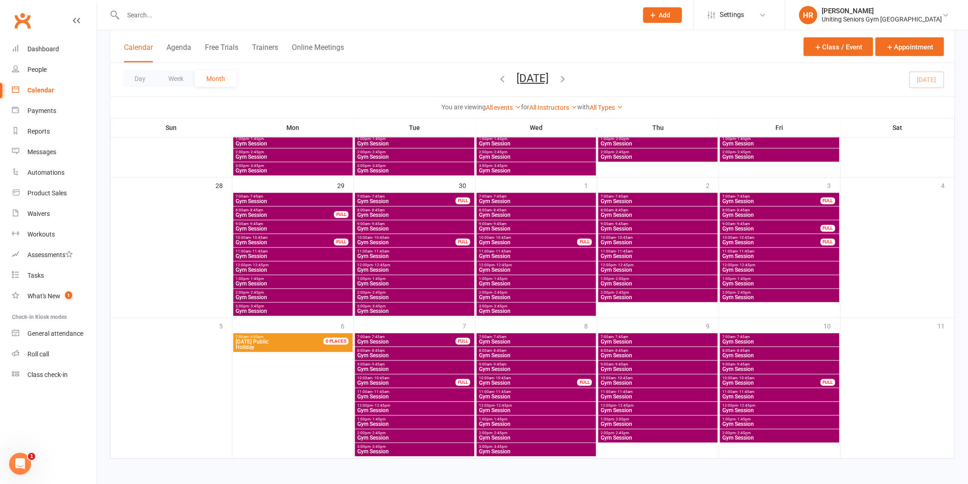  I want to click on span: - 3:45pm, so click(499, 166).